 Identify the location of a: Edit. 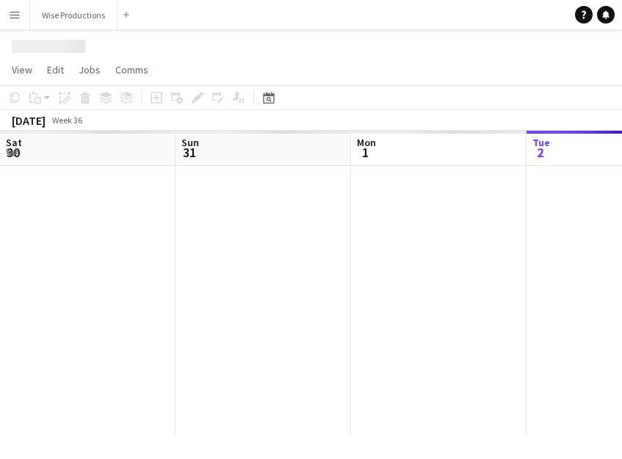
(55, 70).